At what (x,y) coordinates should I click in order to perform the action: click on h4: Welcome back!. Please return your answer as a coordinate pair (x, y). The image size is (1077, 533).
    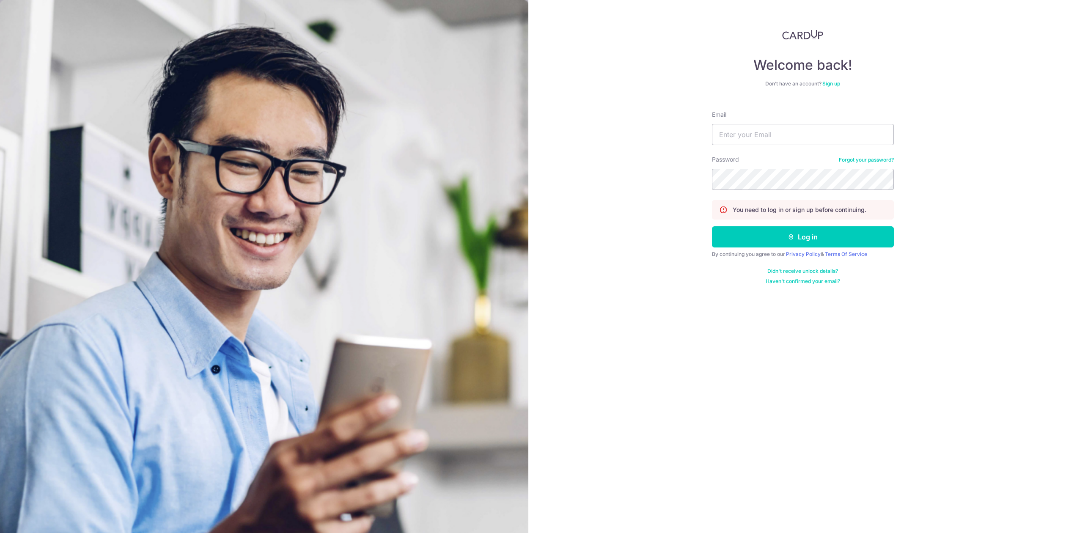
    Looking at the image, I should click on (803, 65).